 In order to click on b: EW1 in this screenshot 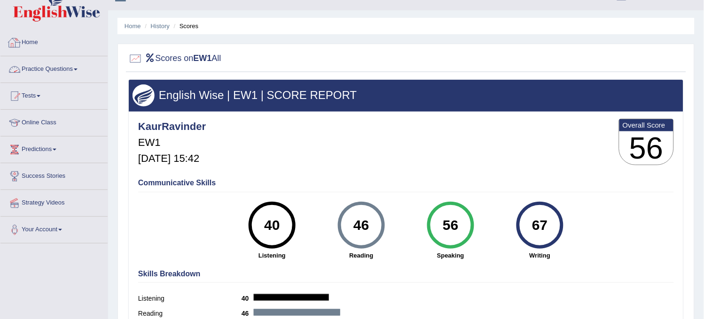, I will do `click(203, 58)`.